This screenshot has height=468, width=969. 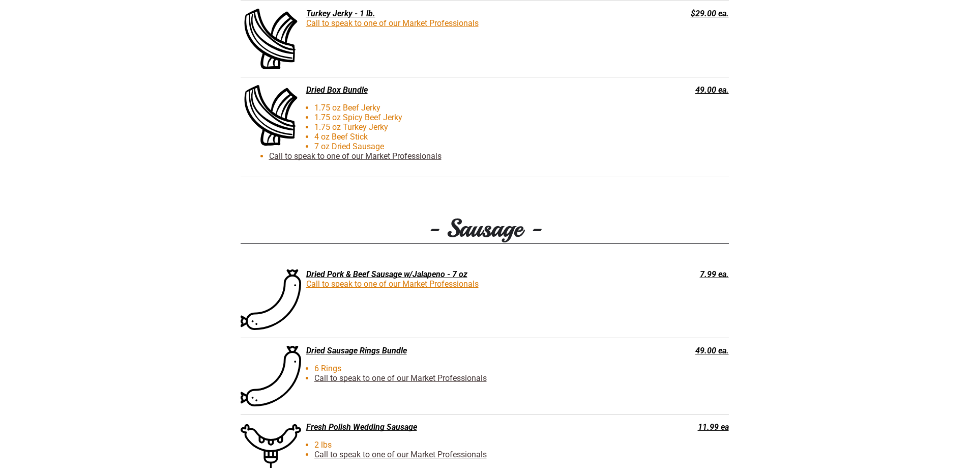 What do you see at coordinates (485, 228) in the screenshot?
I see `h3: - Sausage -` at bounding box center [485, 228].